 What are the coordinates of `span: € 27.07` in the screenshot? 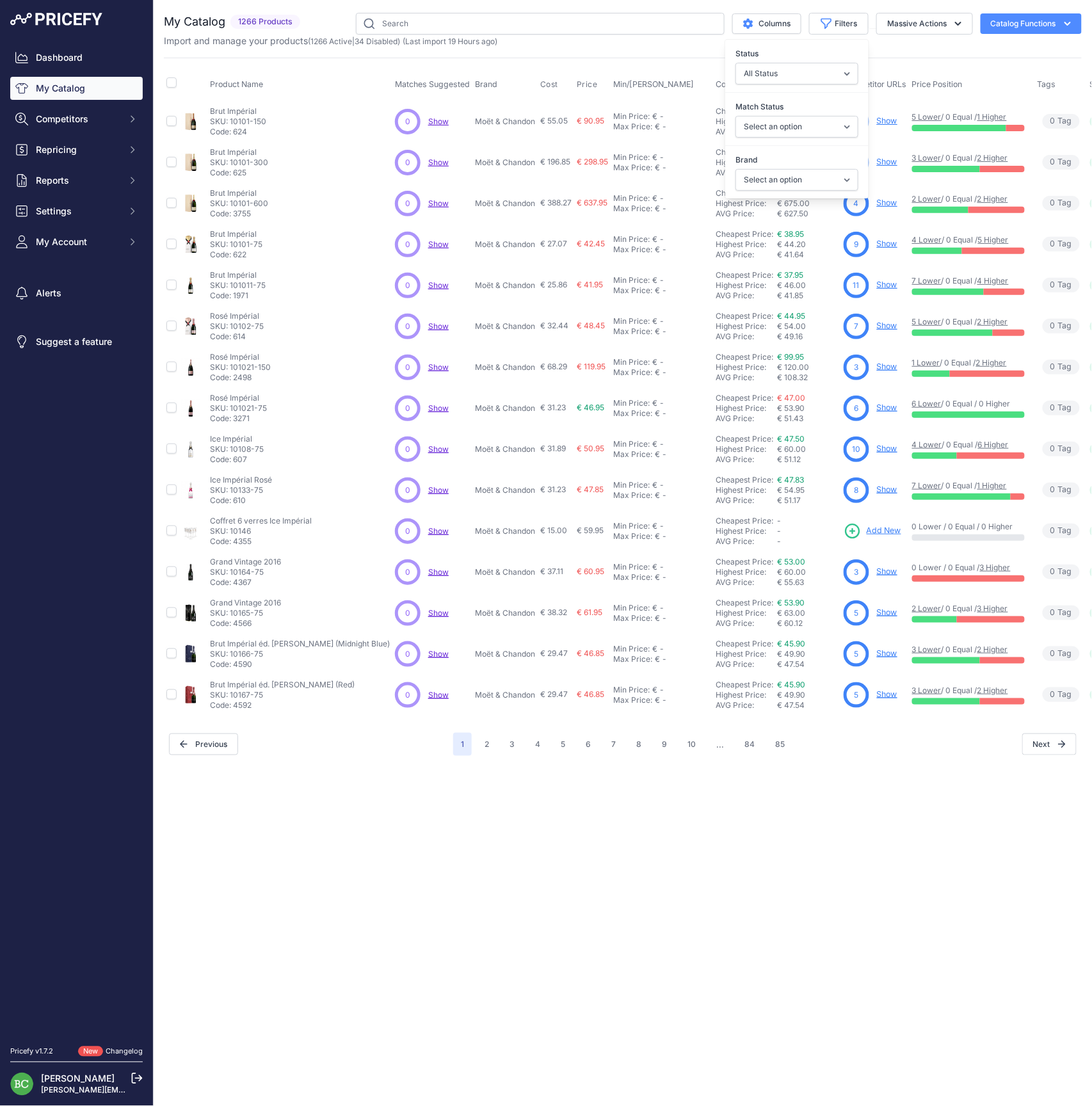 It's located at (553, 243).